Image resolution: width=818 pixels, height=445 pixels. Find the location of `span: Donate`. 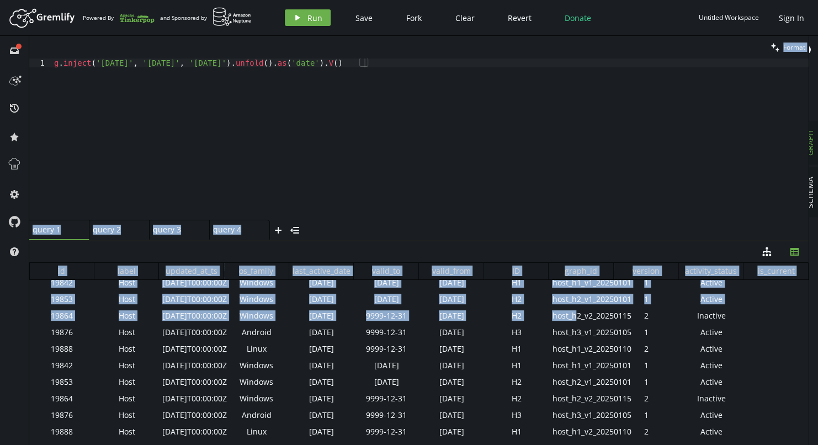

span: Donate is located at coordinates (578, 18).